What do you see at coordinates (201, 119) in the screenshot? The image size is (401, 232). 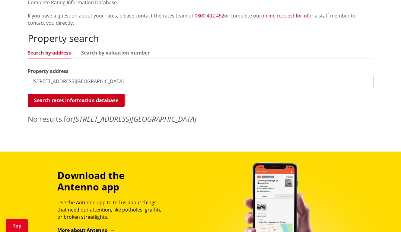 I see `p: No results for` at bounding box center [201, 119].